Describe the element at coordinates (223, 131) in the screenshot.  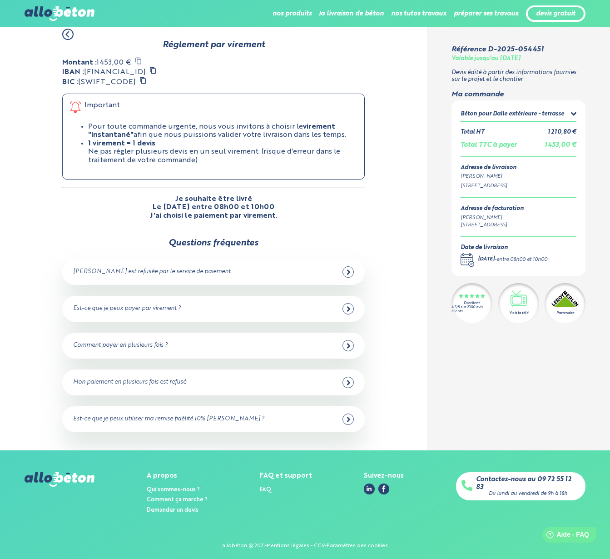
I see `li: Pour toute commande urgente, nous vous invitons à choisir le afin que nous puissions valider votr...` at that location.